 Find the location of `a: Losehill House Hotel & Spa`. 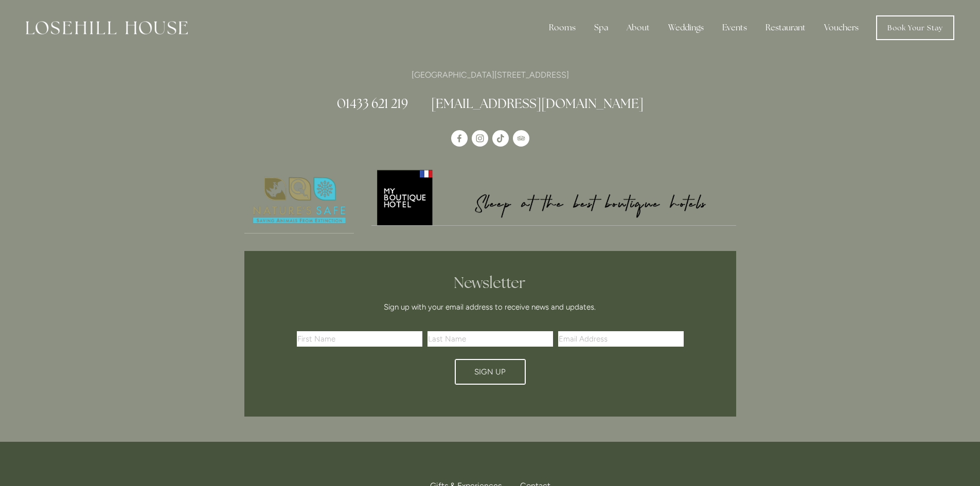

a: Losehill House Hotel & Spa is located at coordinates (460, 138).